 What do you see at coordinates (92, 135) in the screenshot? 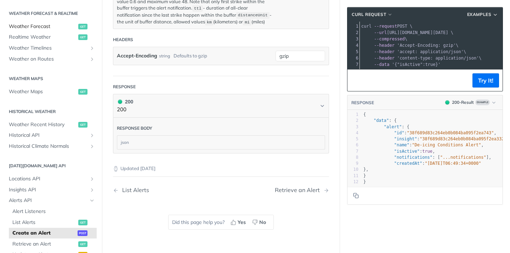
I see `button: Show subpages for Historical API` at bounding box center [92, 135].